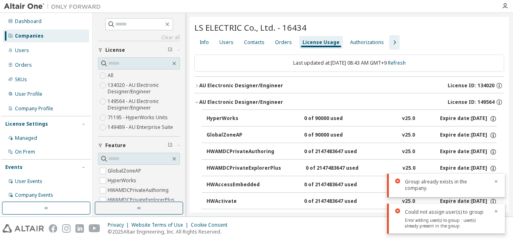 The image size is (513, 240). I want to click on label: HWAMDCPrivateExplorerPlus, so click(142, 200).